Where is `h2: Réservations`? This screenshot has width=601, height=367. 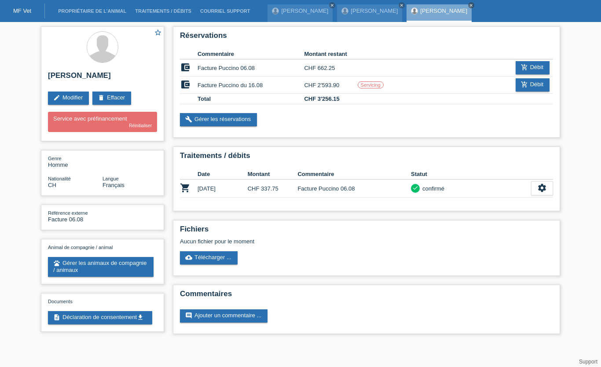
h2: Réservations is located at coordinates (366, 38).